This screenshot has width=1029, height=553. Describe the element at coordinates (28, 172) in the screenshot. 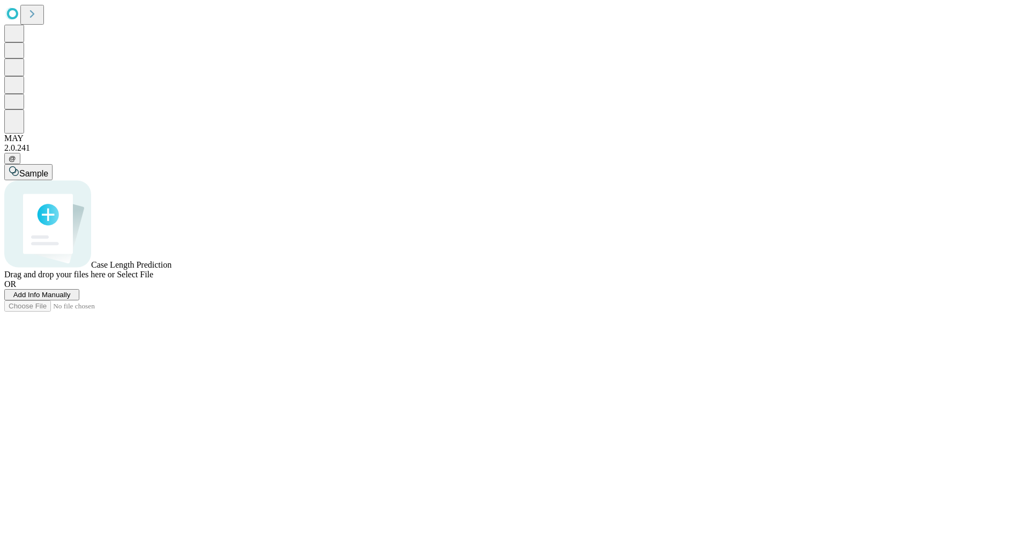

I see `button: Sample` at that location.